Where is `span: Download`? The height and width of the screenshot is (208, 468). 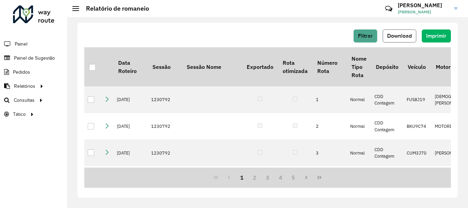 span: Download is located at coordinates (399, 36).